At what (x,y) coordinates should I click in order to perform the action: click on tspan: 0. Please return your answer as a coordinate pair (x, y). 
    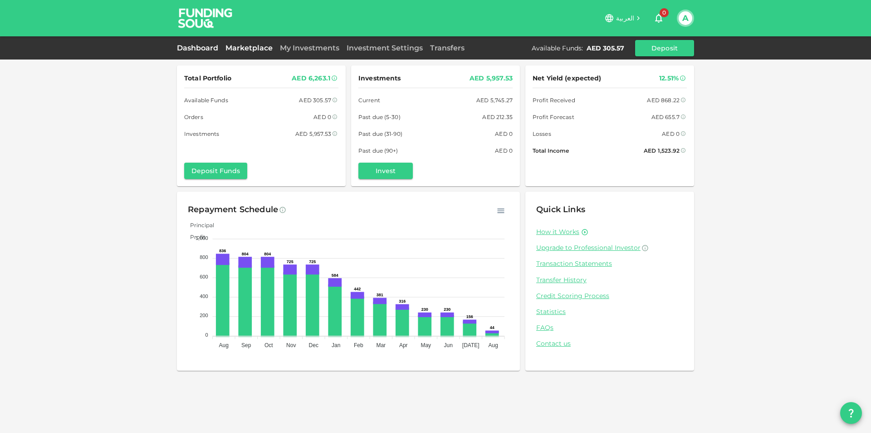
    Looking at the image, I should click on (206, 334).